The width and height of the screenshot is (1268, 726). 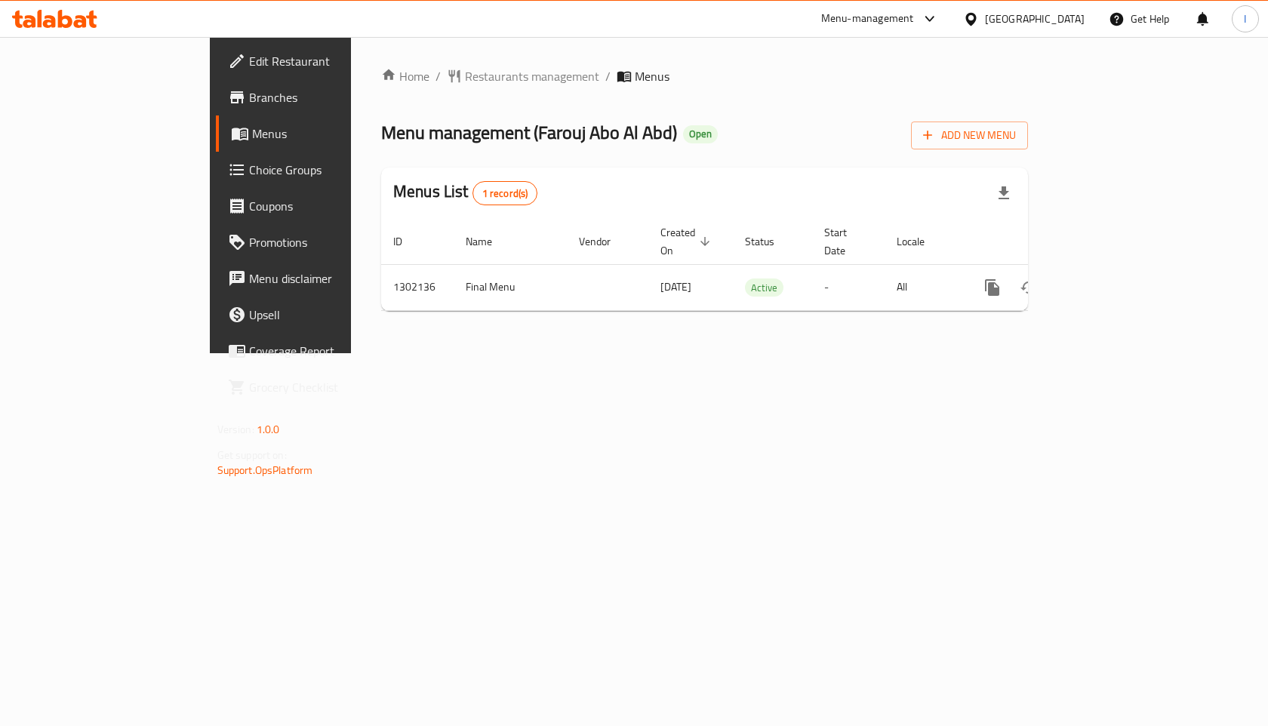 What do you see at coordinates (319, 279) in the screenshot?
I see `a: Menu disclaimer` at bounding box center [319, 279].